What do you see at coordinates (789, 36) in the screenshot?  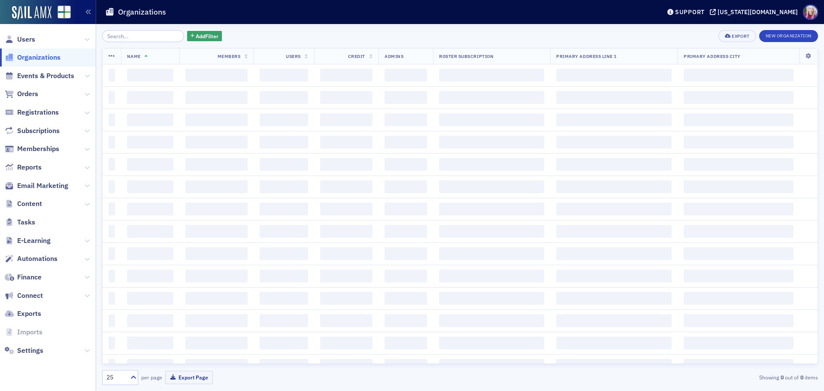 I see `button: New Organization` at bounding box center [789, 36].